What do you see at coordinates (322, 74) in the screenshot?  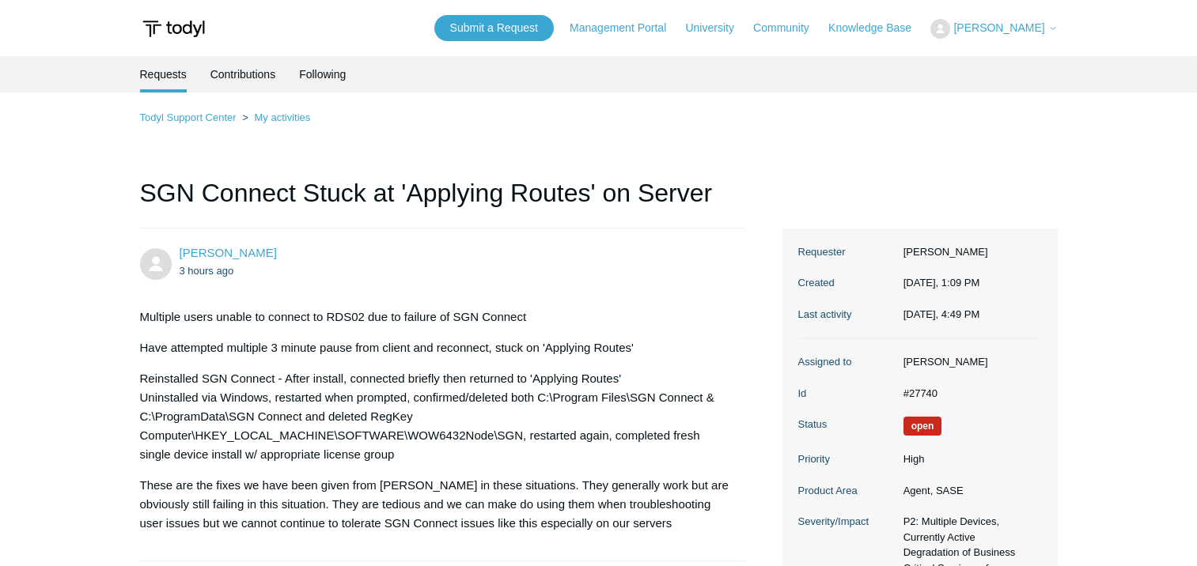 I see `a: Following` at bounding box center [322, 74].